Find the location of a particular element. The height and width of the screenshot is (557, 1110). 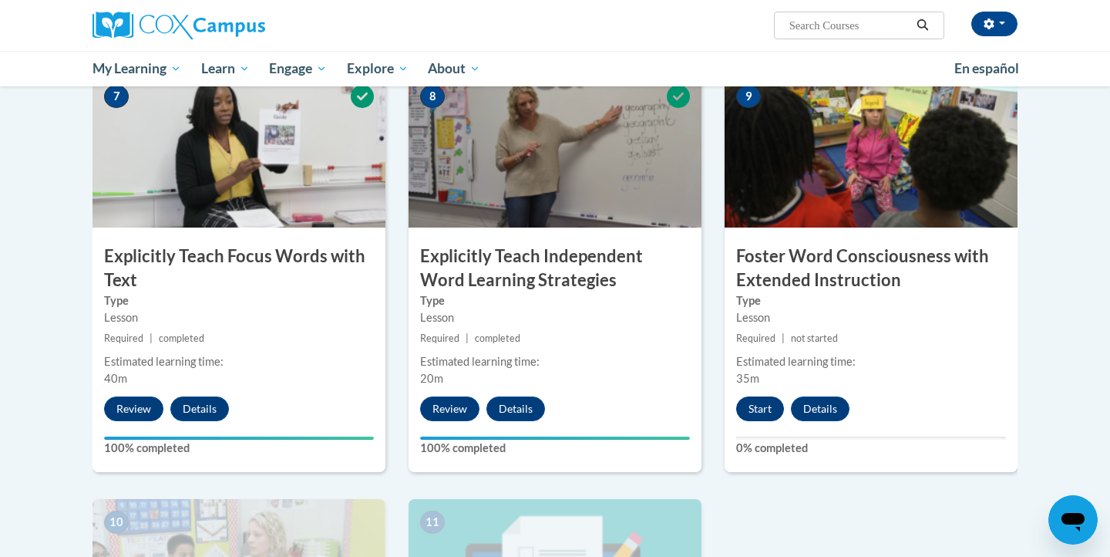

span: 9 is located at coordinates (749, 96).